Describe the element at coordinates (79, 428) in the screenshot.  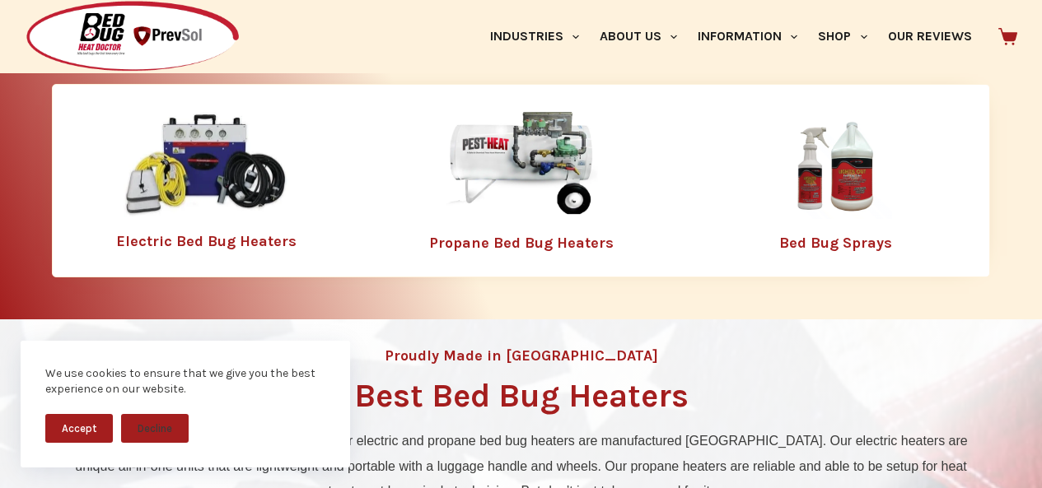
I see `button: Accept` at that location.